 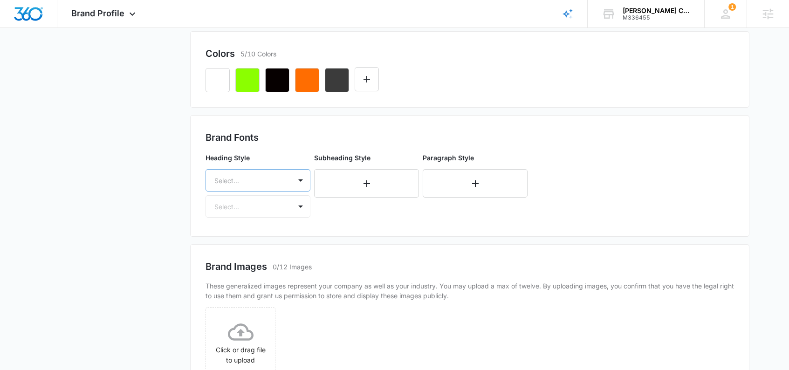 What do you see at coordinates (258, 54) in the screenshot?
I see `p: 5/10 Colors` at bounding box center [258, 54].